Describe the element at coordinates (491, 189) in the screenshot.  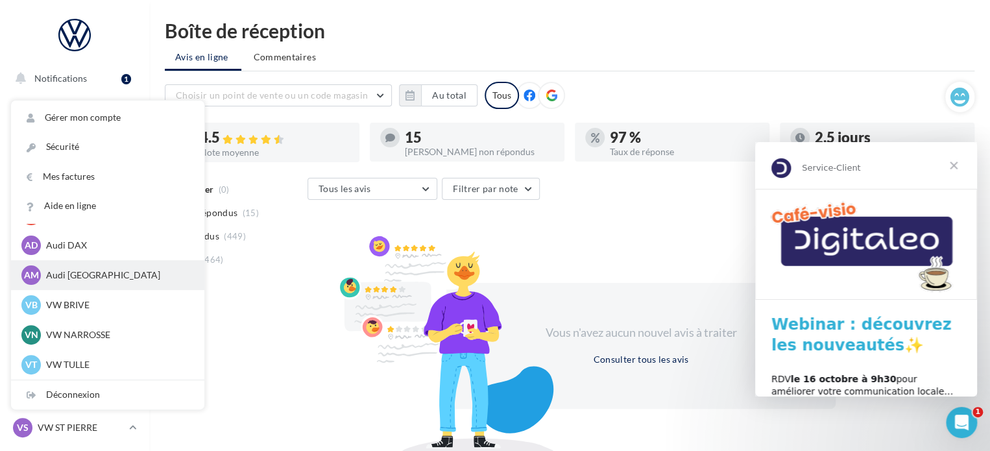
I see `button: Filtrer par note` at that location.